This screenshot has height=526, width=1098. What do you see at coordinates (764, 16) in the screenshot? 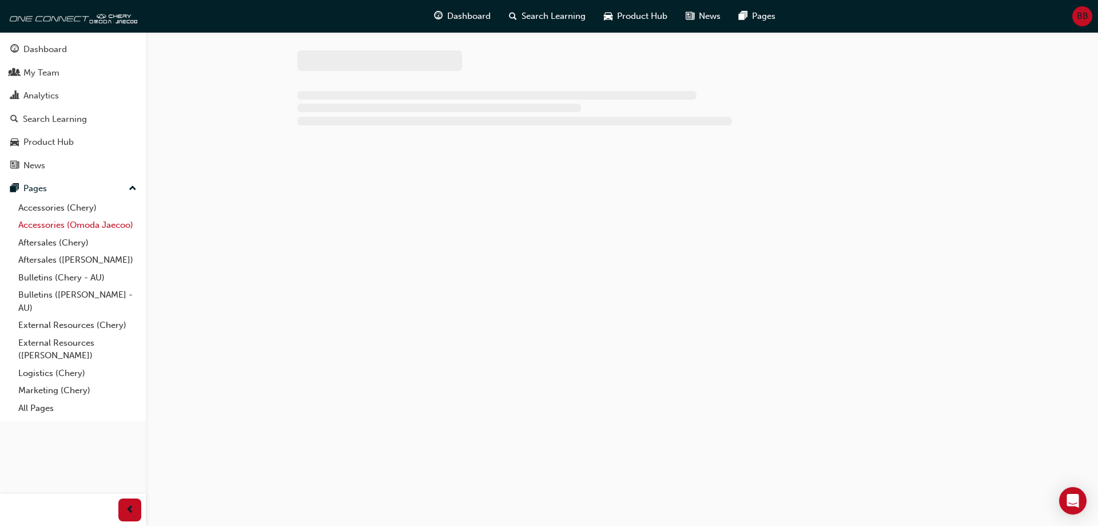
I see `span: Pages` at bounding box center [764, 16].